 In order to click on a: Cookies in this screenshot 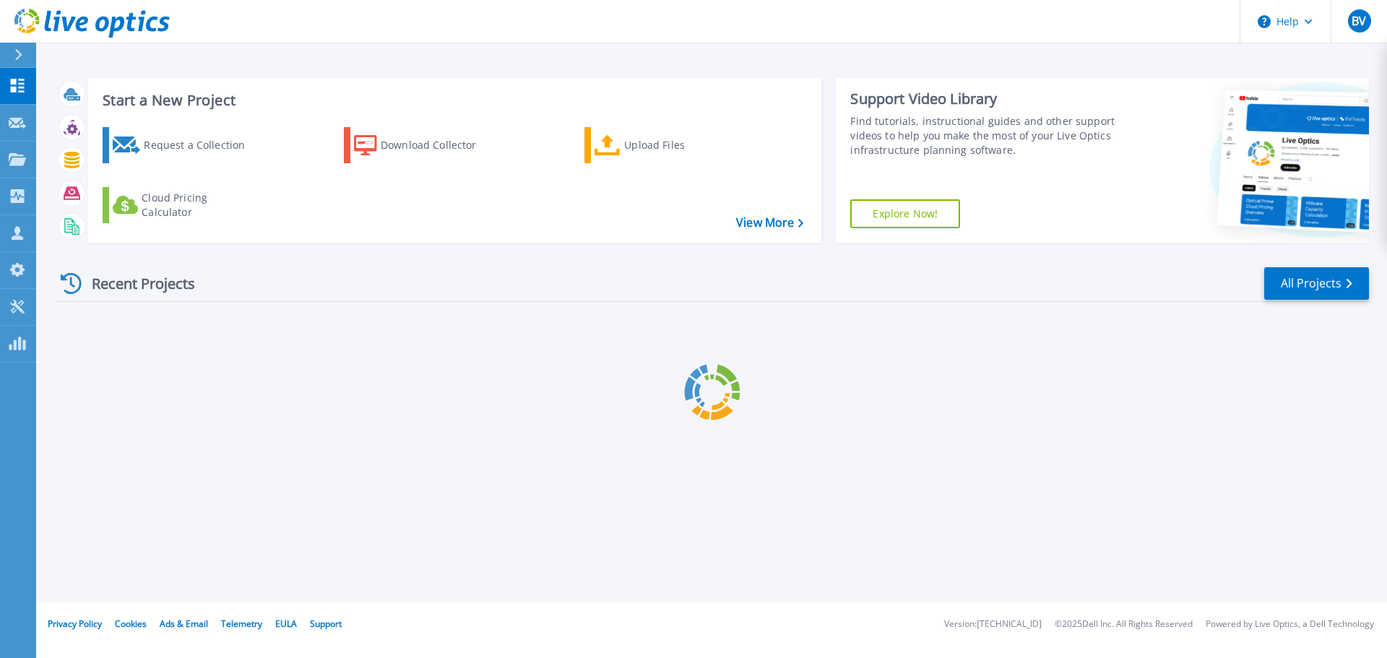, I will do `click(131, 623)`.